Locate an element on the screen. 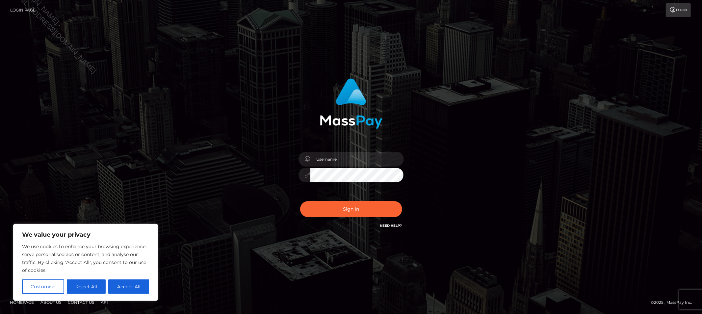 This screenshot has height=314, width=702. button: Accept All is located at coordinates (129, 287).